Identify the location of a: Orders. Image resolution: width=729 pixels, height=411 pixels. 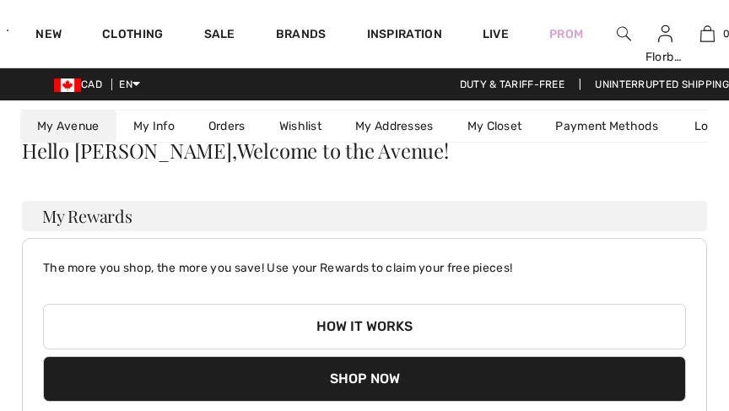
(227, 126).